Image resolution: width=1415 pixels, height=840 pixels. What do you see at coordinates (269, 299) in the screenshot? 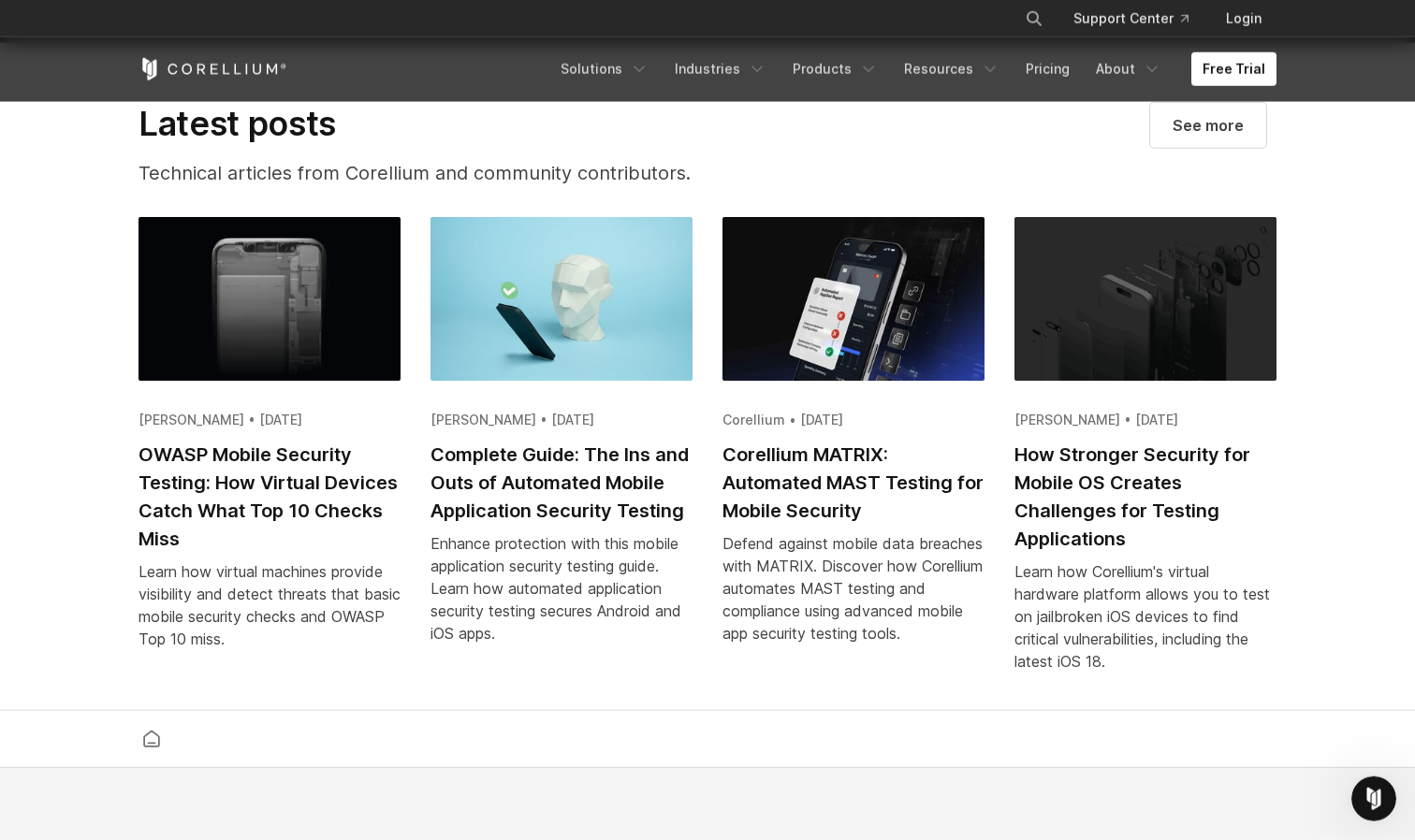
I see `img: OWASP Mobile Security Testing: How Virtual Devices Catch What Top 10 Checks Miss` at bounding box center [269, 299].